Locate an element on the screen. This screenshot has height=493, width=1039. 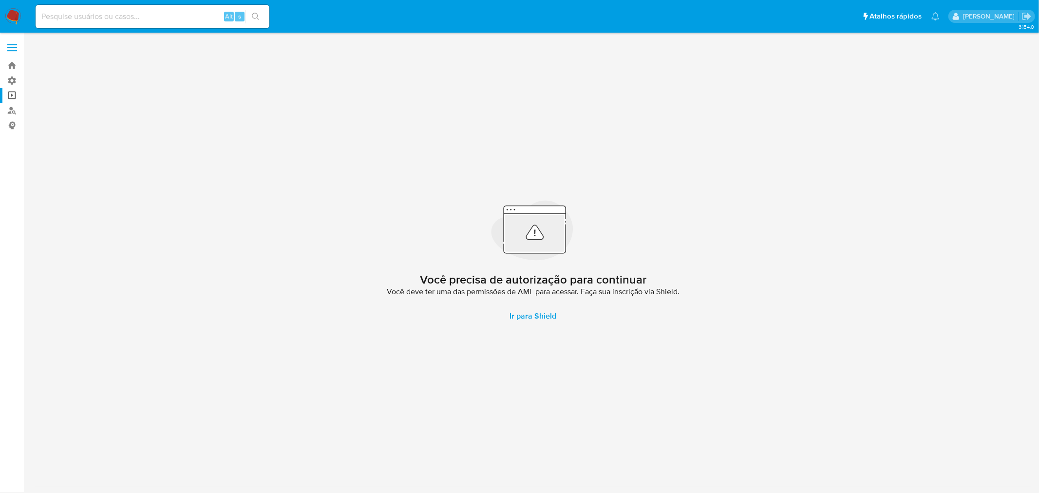
button: search-icon is located at coordinates (255, 17).